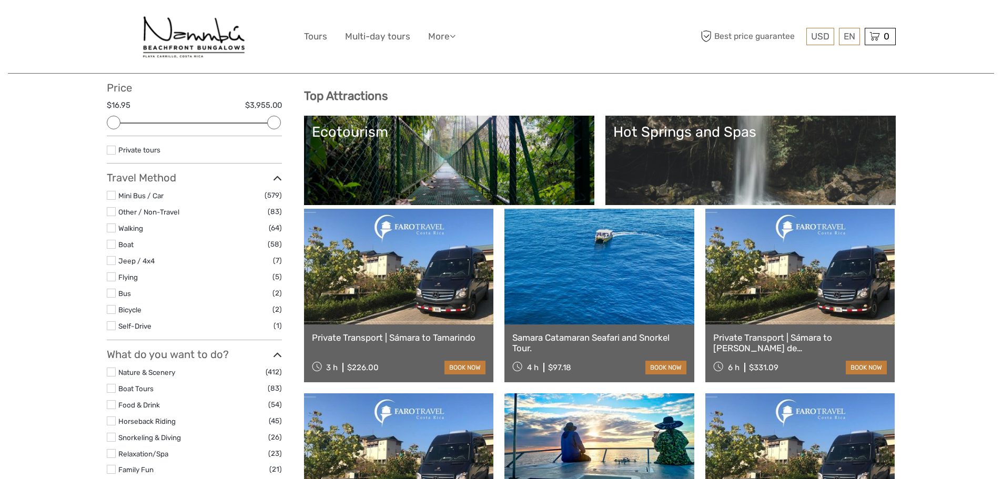  Describe the element at coordinates (750, 160) in the screenshot. I see `a: Hot Springs and Spas` at that location.